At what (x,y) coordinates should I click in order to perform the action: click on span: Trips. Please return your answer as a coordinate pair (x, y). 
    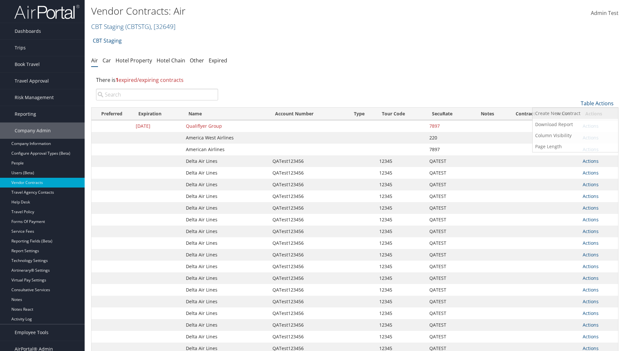
    Looking at the image, I should click on (20, 48).